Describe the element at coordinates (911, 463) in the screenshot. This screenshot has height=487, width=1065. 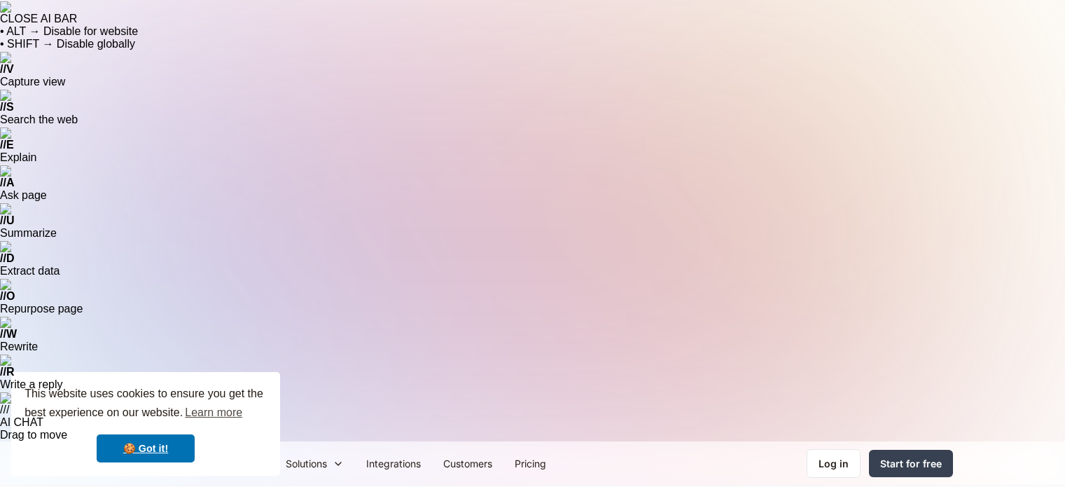
I see `a: Start for free` at that location.